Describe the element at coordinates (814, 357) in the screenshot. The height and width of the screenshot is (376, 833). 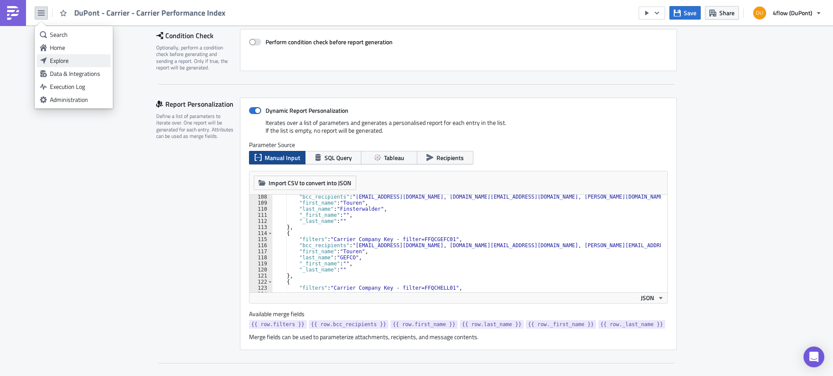
I see `div: Open Intercom Messenger` at that location.